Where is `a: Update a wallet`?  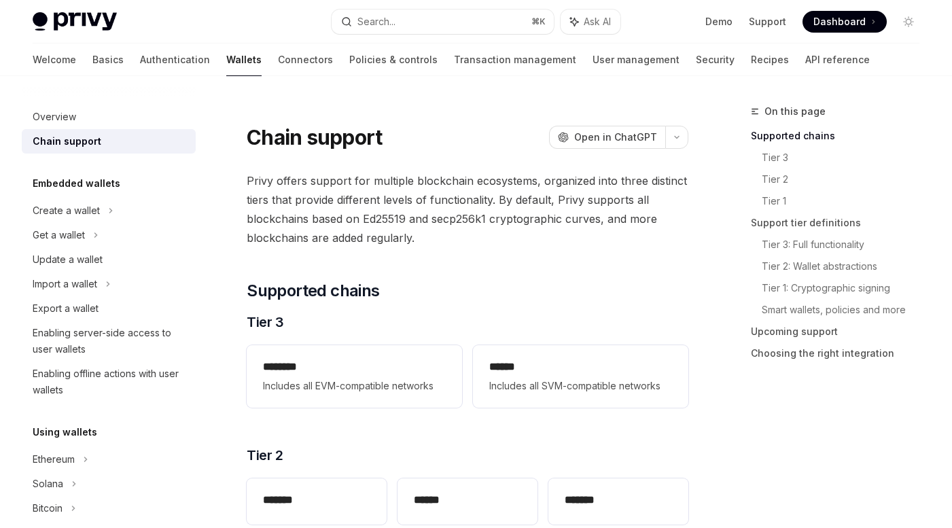
a: Update a wallet is located at coordinates (109, 260).